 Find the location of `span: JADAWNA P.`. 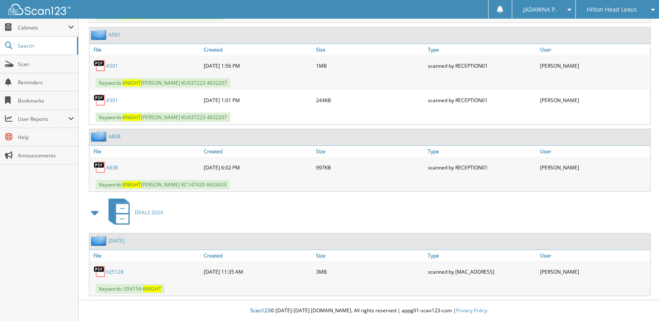

span: JADAWNA P. is located at coordinates (540, 10).